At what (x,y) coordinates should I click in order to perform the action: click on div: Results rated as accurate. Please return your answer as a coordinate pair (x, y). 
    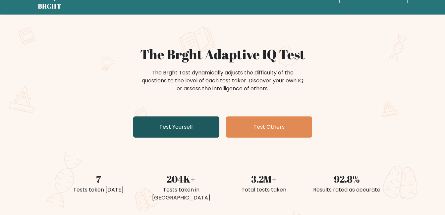
    Looking at the image, I should click on (347, 190).